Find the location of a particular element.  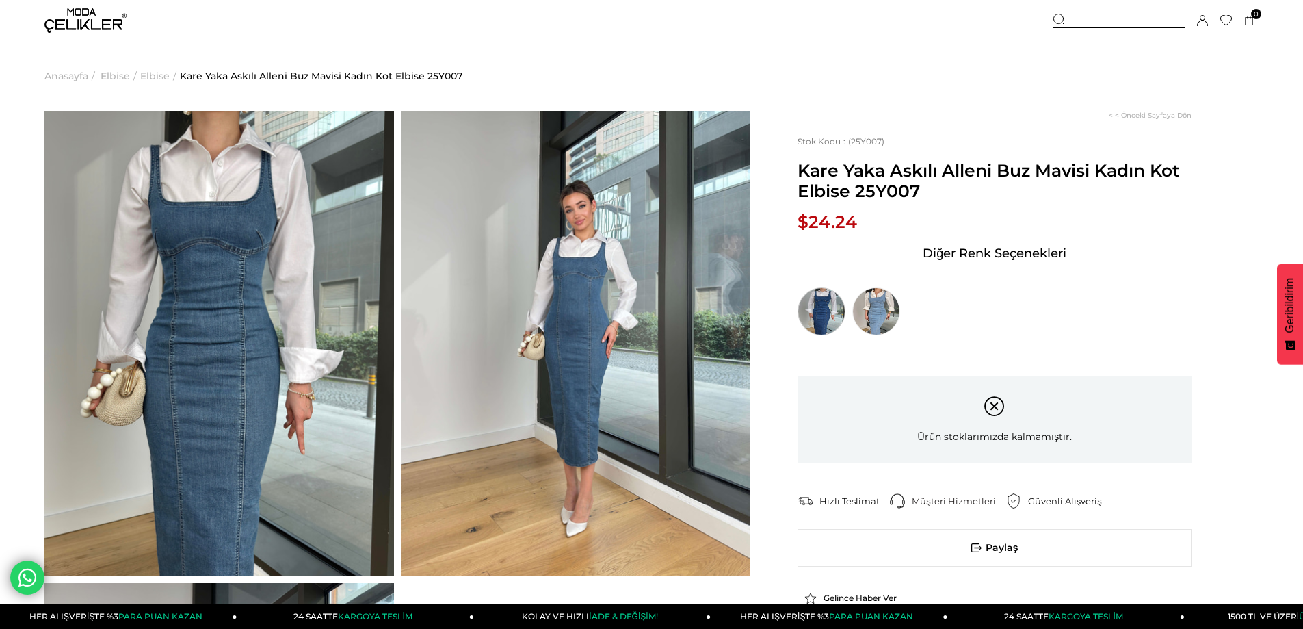

img: security.png is located at coordinates (1014, 501).